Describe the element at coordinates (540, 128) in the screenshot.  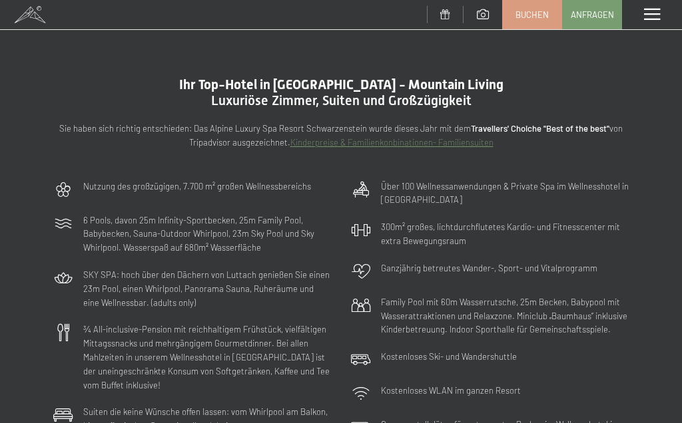
I see `strong: Travellers' Choiche "Best of the best"` at that location.